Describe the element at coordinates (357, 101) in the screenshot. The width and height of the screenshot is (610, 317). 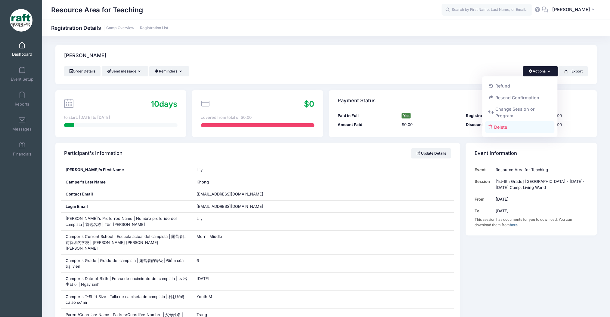
I see `h4: Payment Status` at that location.